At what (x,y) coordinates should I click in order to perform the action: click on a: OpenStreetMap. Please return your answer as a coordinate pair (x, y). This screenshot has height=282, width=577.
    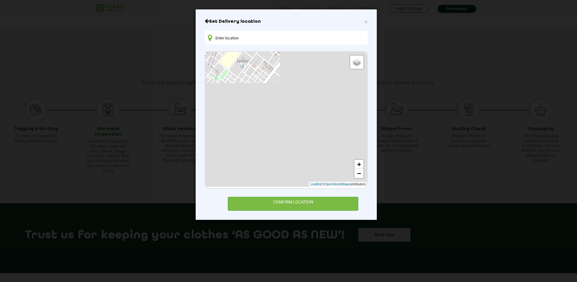
    Looking at the image, I should click on (337, 184).